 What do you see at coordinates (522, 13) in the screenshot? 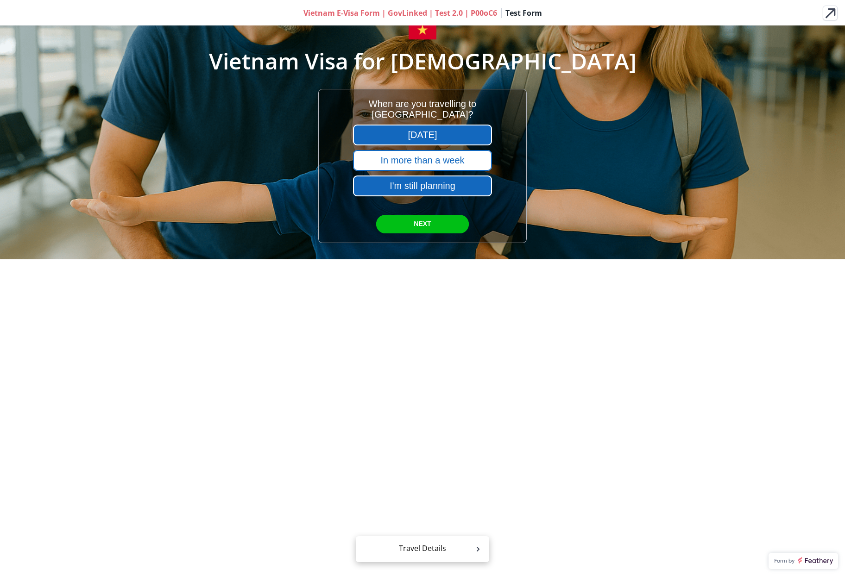
I see `span: Test Form` at bounding box center [522, 13].